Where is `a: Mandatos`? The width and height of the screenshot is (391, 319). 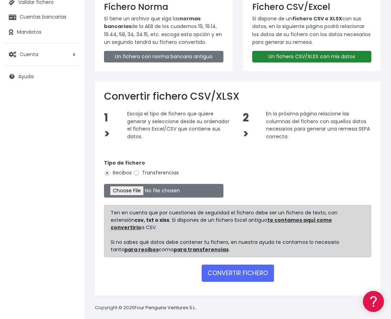
a: Mandatos is located at coordinates (42, 32).